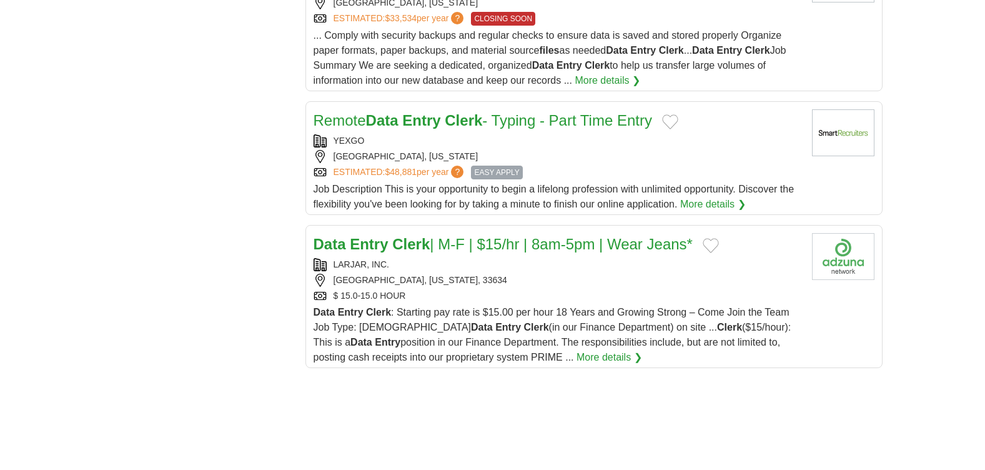 The width and height of the screenshot is (985, 470). Describe the element at coordinates (503, 19) in the screenshot. I see `span: CLOSING SOON` at that location.